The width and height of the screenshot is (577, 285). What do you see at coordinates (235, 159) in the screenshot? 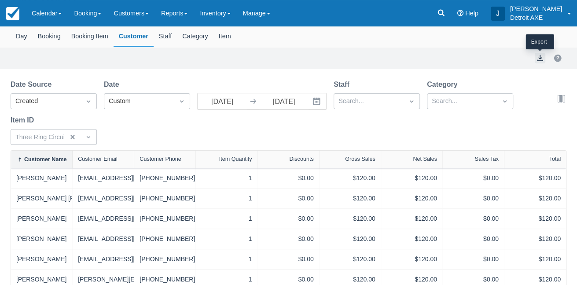
I see `div: Item Quantity` at bounding box center [235, 159].